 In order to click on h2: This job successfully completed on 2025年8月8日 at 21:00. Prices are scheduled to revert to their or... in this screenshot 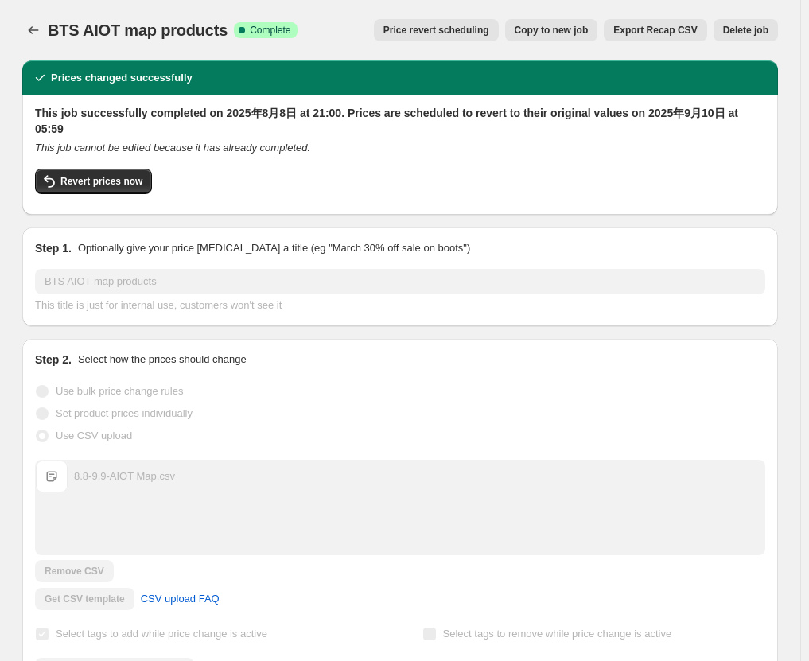, I will do `click(400, 121)`.